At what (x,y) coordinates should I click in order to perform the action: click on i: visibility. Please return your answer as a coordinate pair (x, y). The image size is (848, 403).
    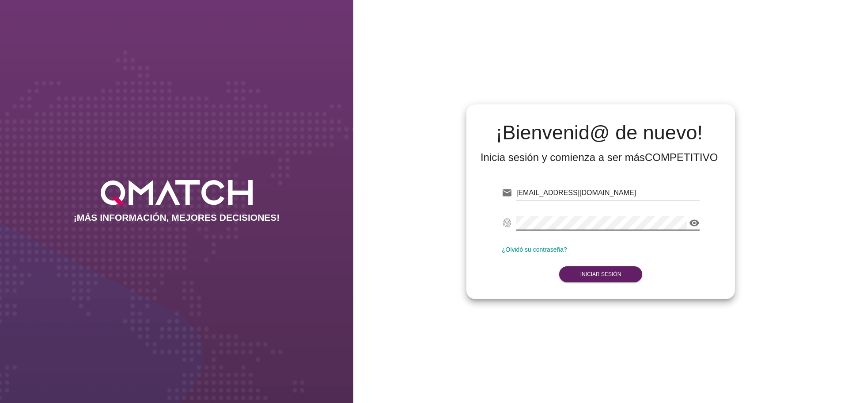
    Looking at the image, I should click on (695, 223).